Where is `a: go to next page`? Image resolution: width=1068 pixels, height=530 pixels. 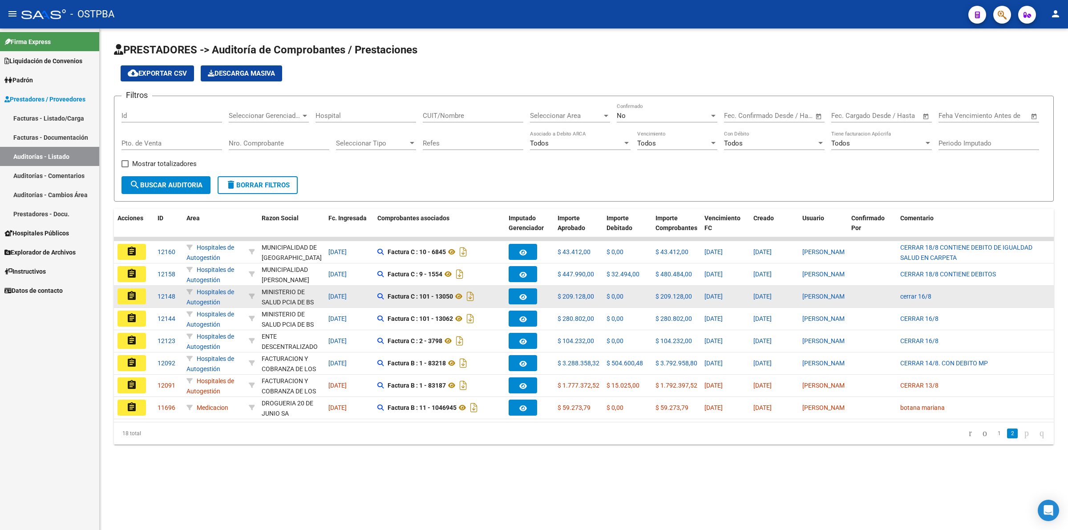 a: go to next page is located at coordinates (1027, 433).